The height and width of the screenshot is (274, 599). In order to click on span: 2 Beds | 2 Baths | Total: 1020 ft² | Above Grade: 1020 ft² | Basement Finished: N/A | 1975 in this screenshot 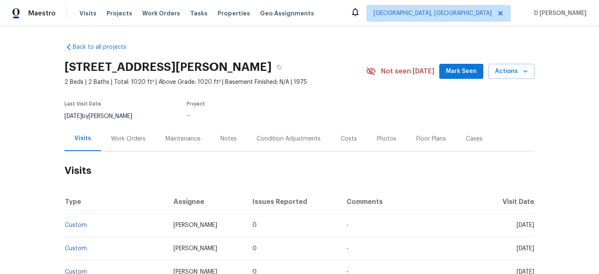, I will do `click(215, 82)`.